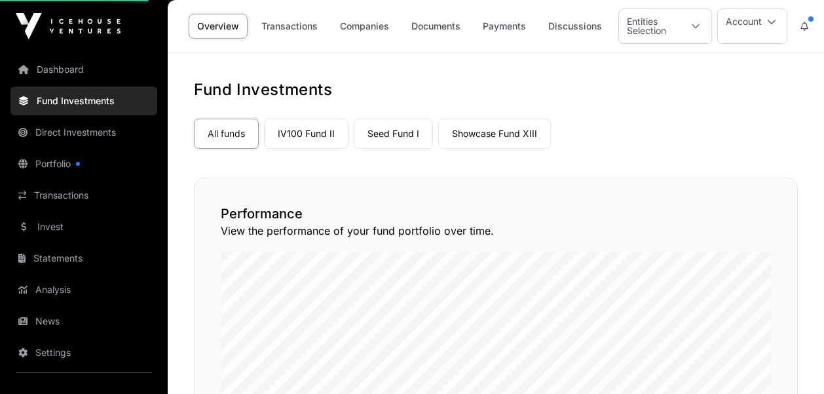 This screenshot has height=394, width=824. I want to click on h1: Fund Investments, so click(496, 90).